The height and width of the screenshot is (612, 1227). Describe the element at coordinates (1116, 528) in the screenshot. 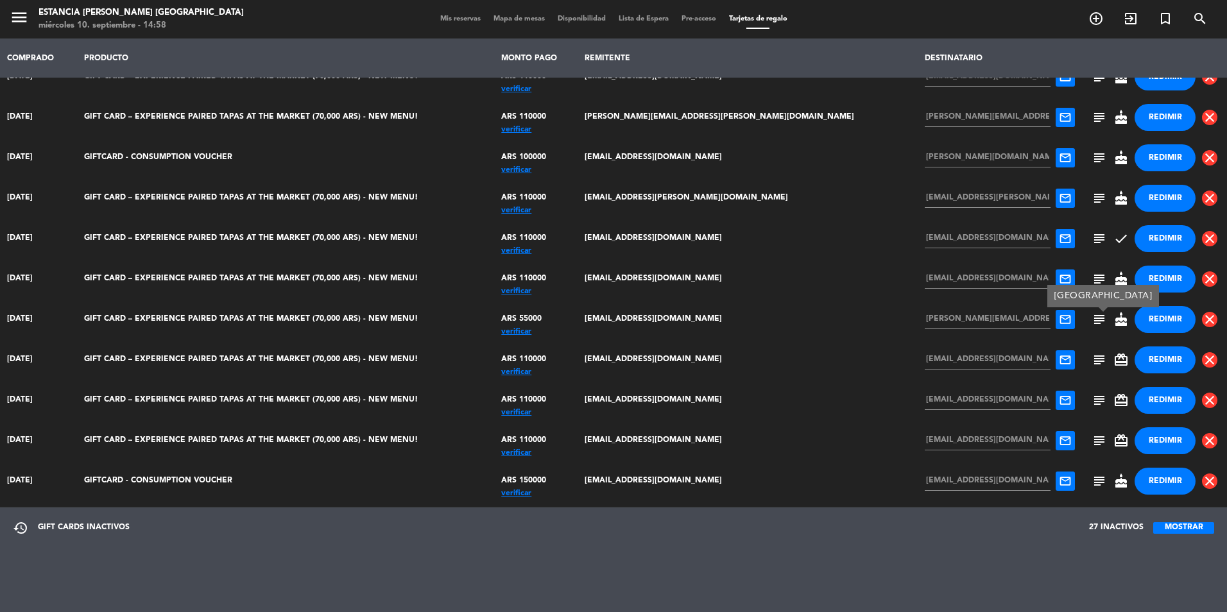

I see `span: 27 INACTIVOS` at that location.